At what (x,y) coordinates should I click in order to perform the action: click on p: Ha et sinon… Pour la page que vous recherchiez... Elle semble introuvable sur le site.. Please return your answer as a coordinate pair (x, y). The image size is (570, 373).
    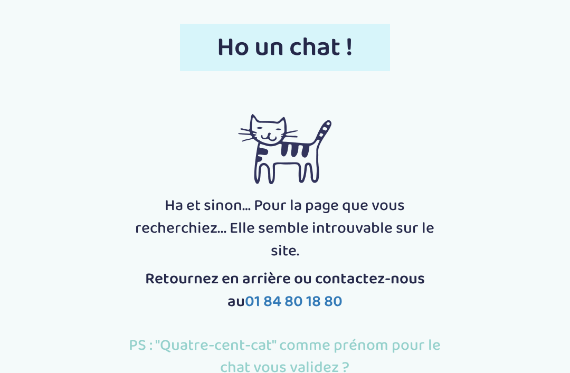
    Looking at the image, I should click on (285, 228).